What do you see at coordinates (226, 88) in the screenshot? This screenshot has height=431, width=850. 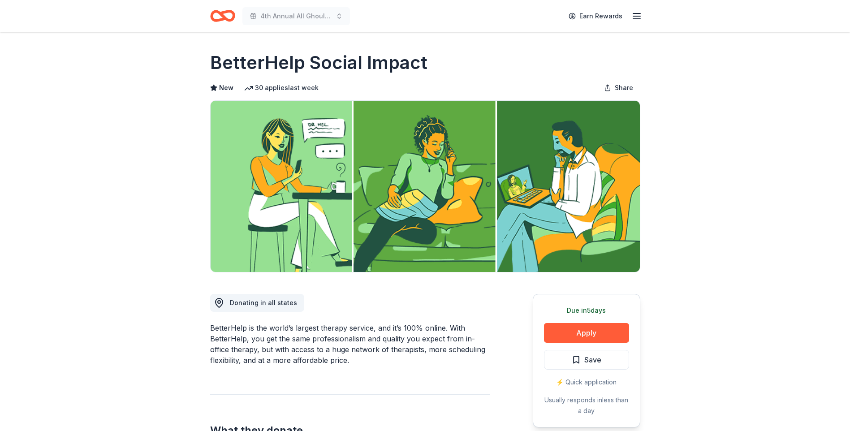 I see `span: New` at bounding box center [226, 88].